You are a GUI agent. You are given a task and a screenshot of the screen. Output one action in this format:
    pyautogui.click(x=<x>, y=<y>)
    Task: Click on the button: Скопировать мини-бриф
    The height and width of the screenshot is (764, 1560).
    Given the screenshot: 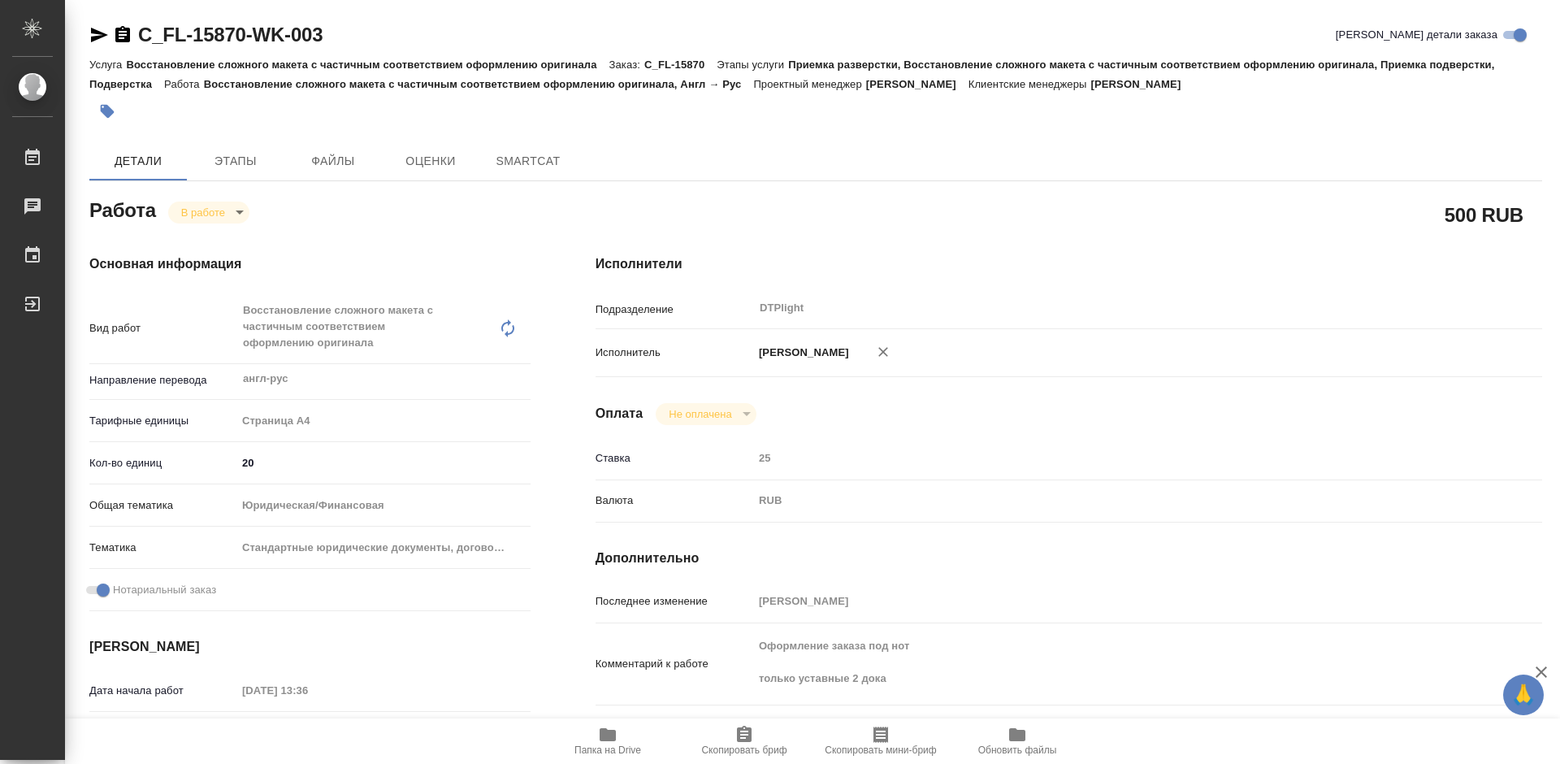 What is the action you would take?
    pyautogui.click(x=881, y=741)
    